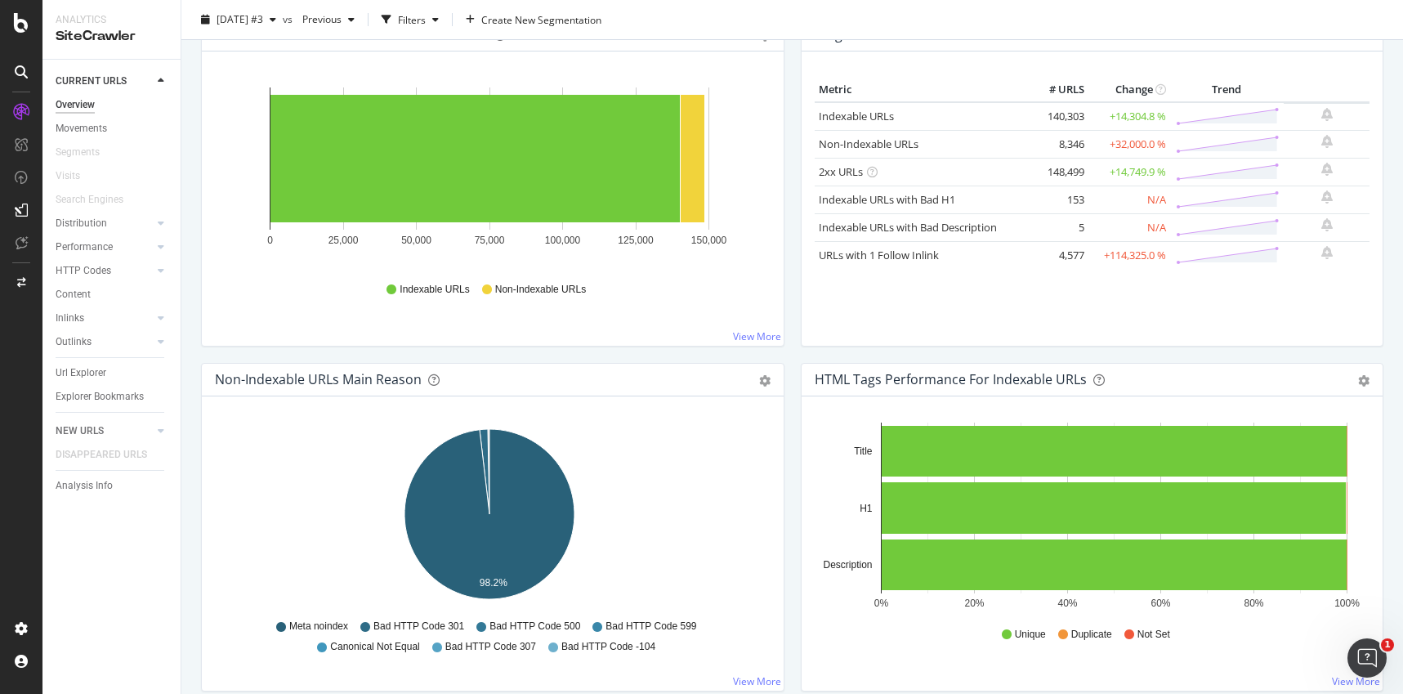 This screenshot has width=1403, height=694. I want to click on div: Analytics, so click(111, 20).